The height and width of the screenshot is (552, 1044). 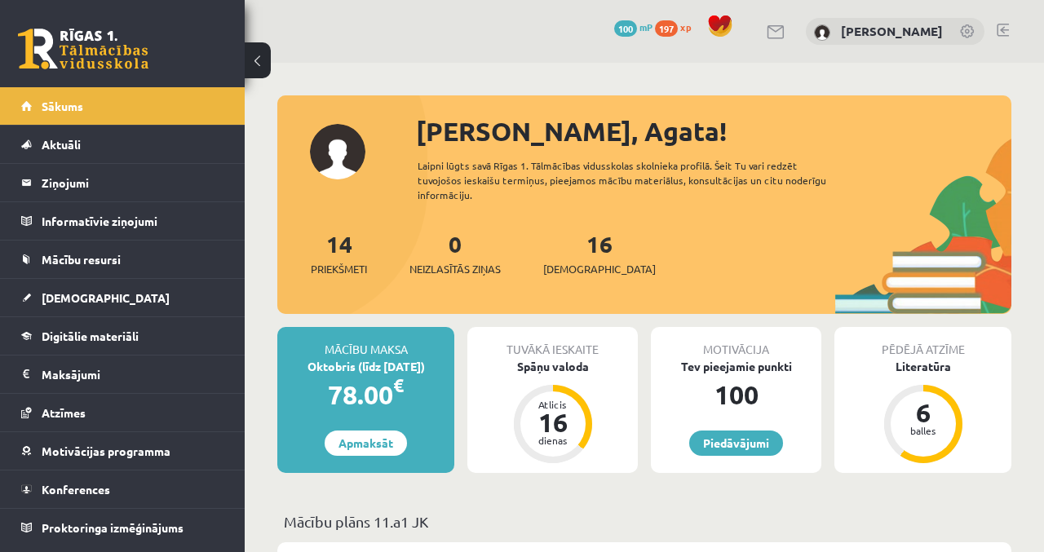 I want to click on div: dienas, so click(x=553, y=440).